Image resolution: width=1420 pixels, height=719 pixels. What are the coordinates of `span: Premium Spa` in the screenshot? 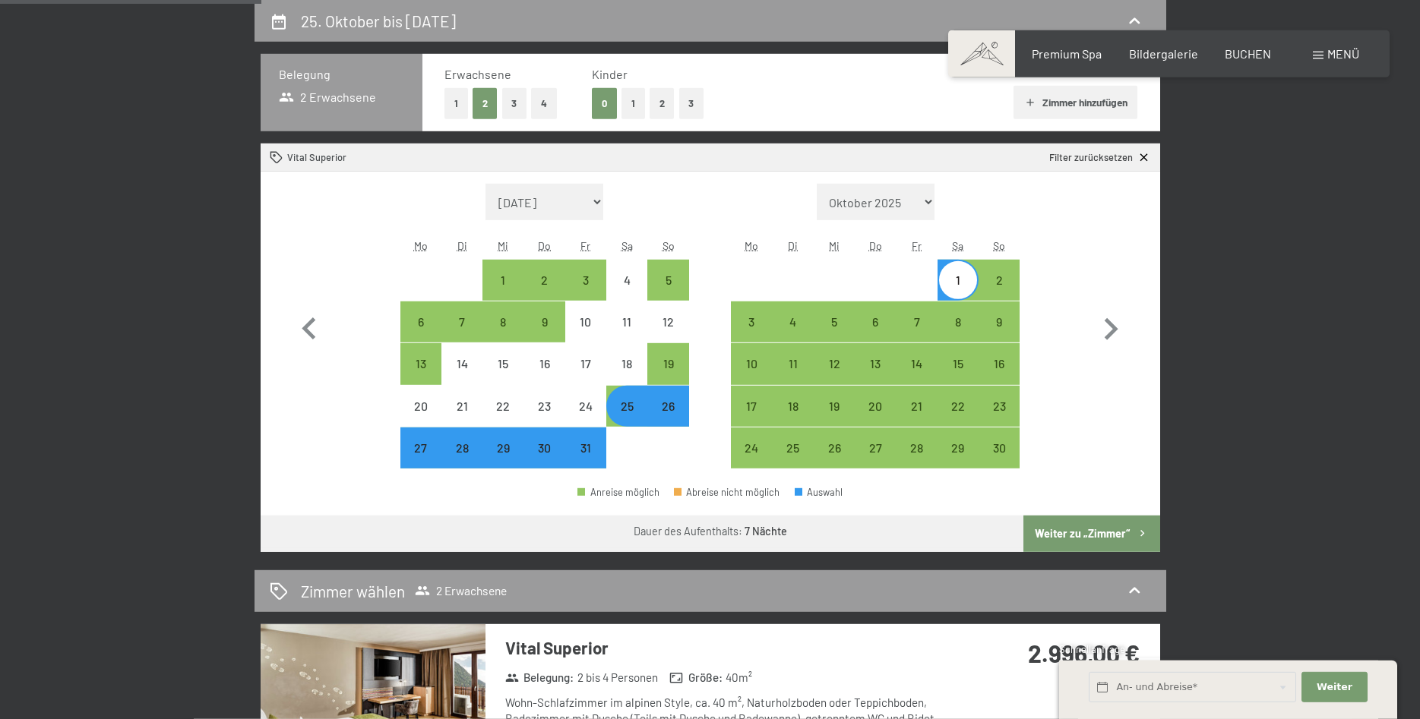 It's located at (1067, 53).